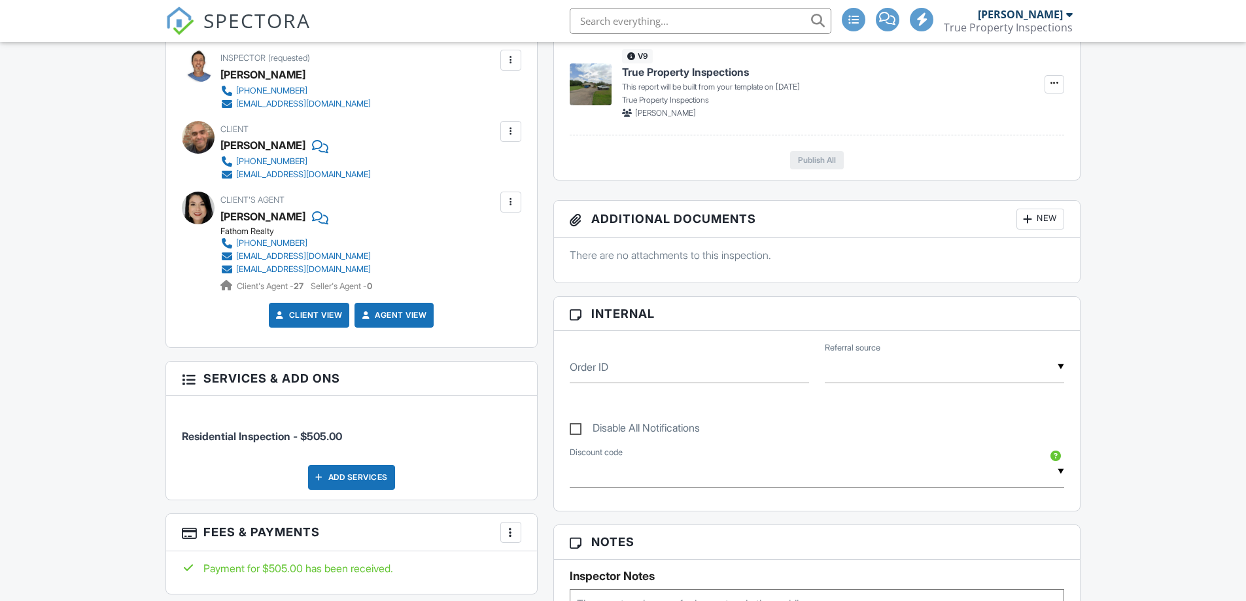 The image size is (1246, 601). I want to click on span: Residential Inspection - $505.00, so click(262, 436).